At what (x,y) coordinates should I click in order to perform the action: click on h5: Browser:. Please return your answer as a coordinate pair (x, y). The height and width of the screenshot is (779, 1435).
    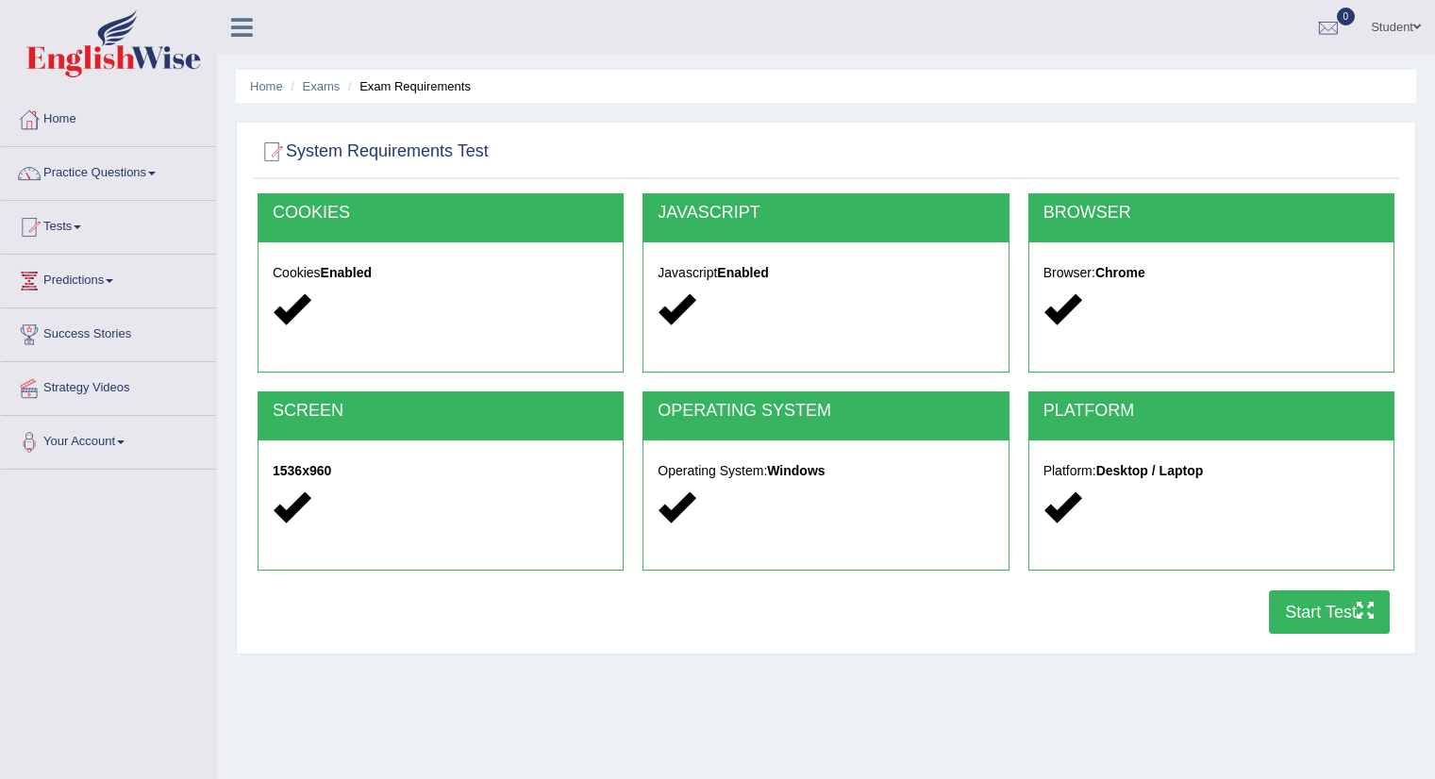
    Looking at the image, I should click on (1211, 273).